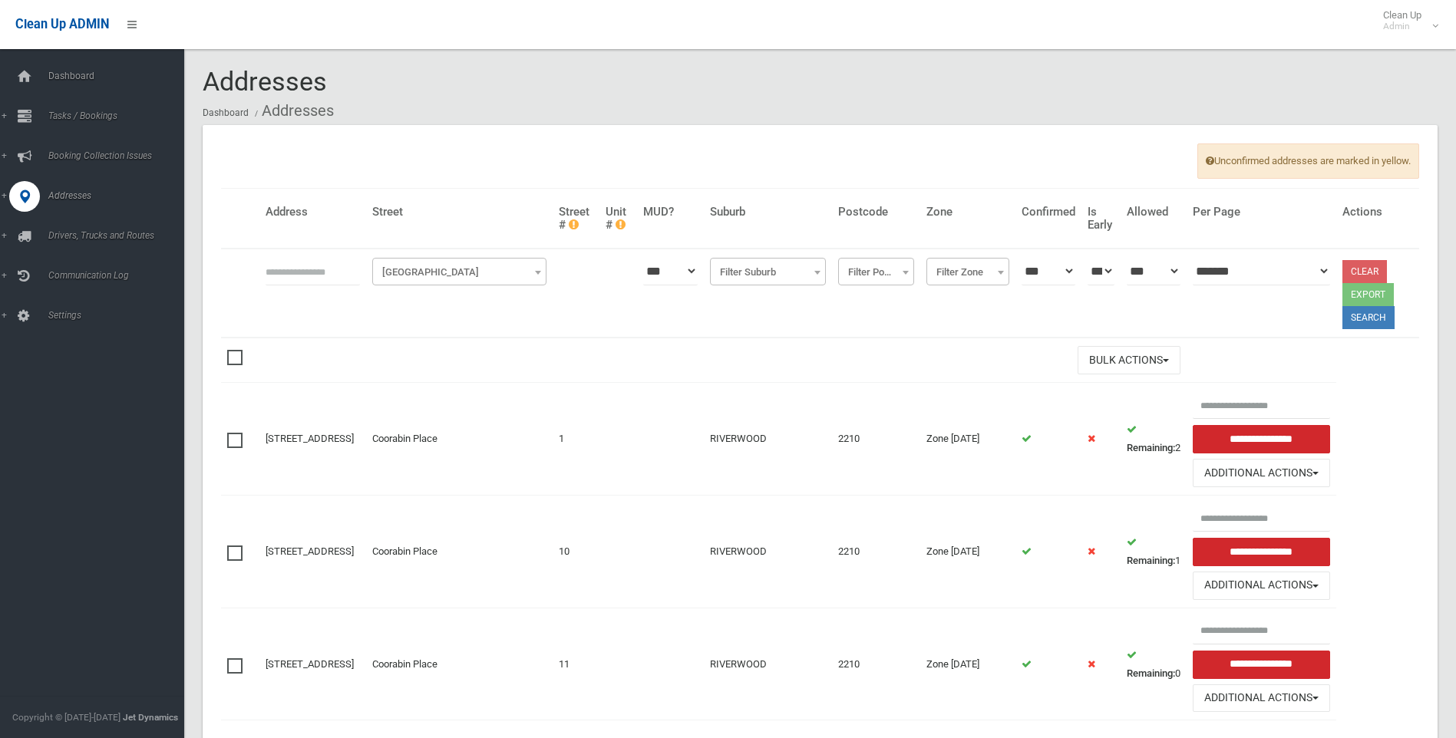 Image resolution: width=1456 pixels, height=738 pixels. What do you see at coordinates (120, 315) in the screenshot?
I see `span: Settings` at bounding box center [120, 315].